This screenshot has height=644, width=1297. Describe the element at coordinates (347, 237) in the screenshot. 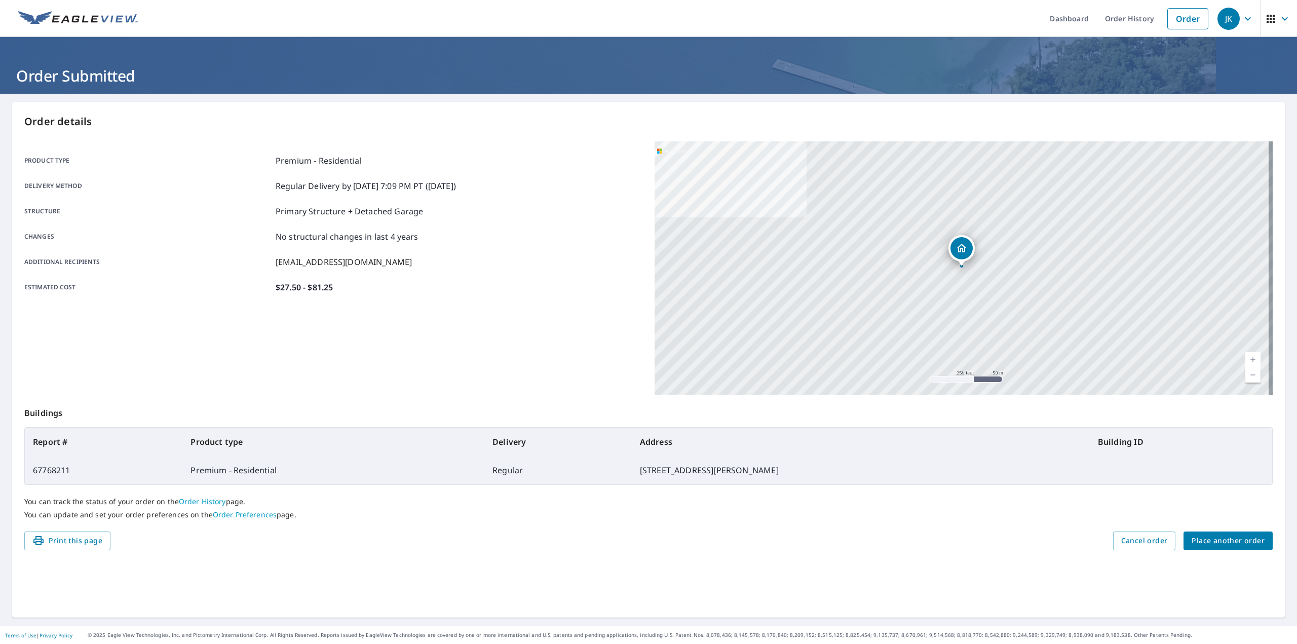

I see `p: No structural changes in last 4 years` at that location.